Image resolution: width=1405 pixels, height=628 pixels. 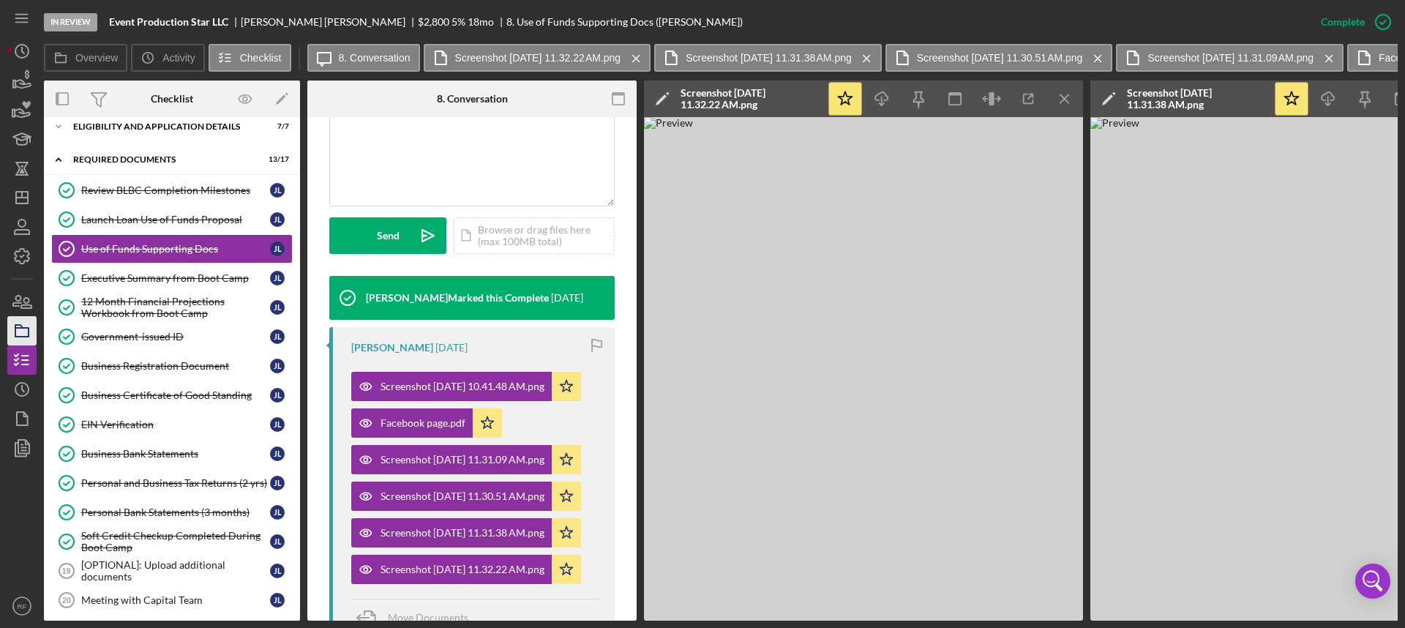 I want to click on div: Review BLBC Completion Milestones, so click(x=176, y=190).